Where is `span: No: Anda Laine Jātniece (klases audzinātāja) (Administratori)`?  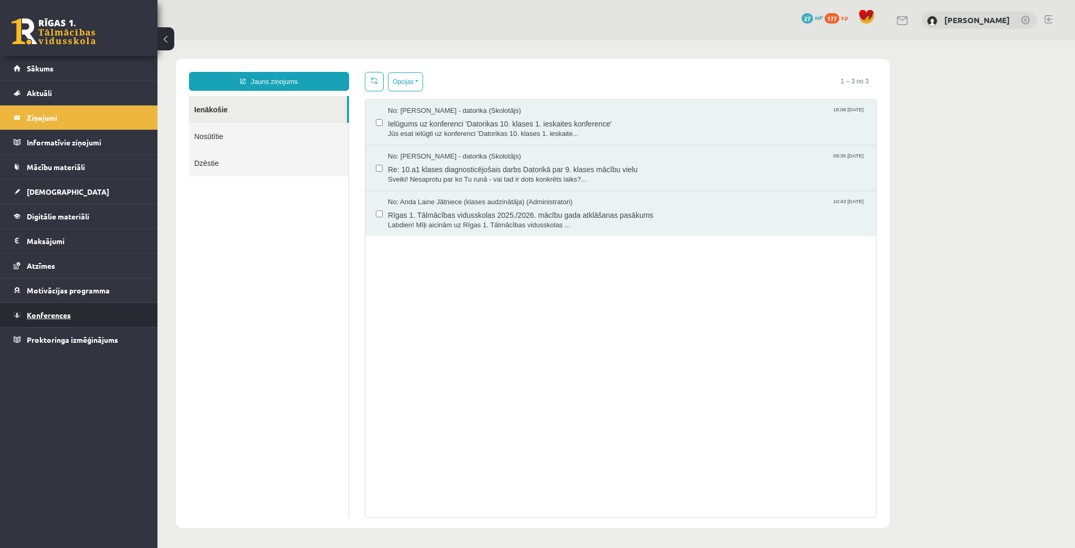 span: No: Anda Laine Jātniece (klases audzinātāja) (Administratori) is located at coordinates (323, 162).